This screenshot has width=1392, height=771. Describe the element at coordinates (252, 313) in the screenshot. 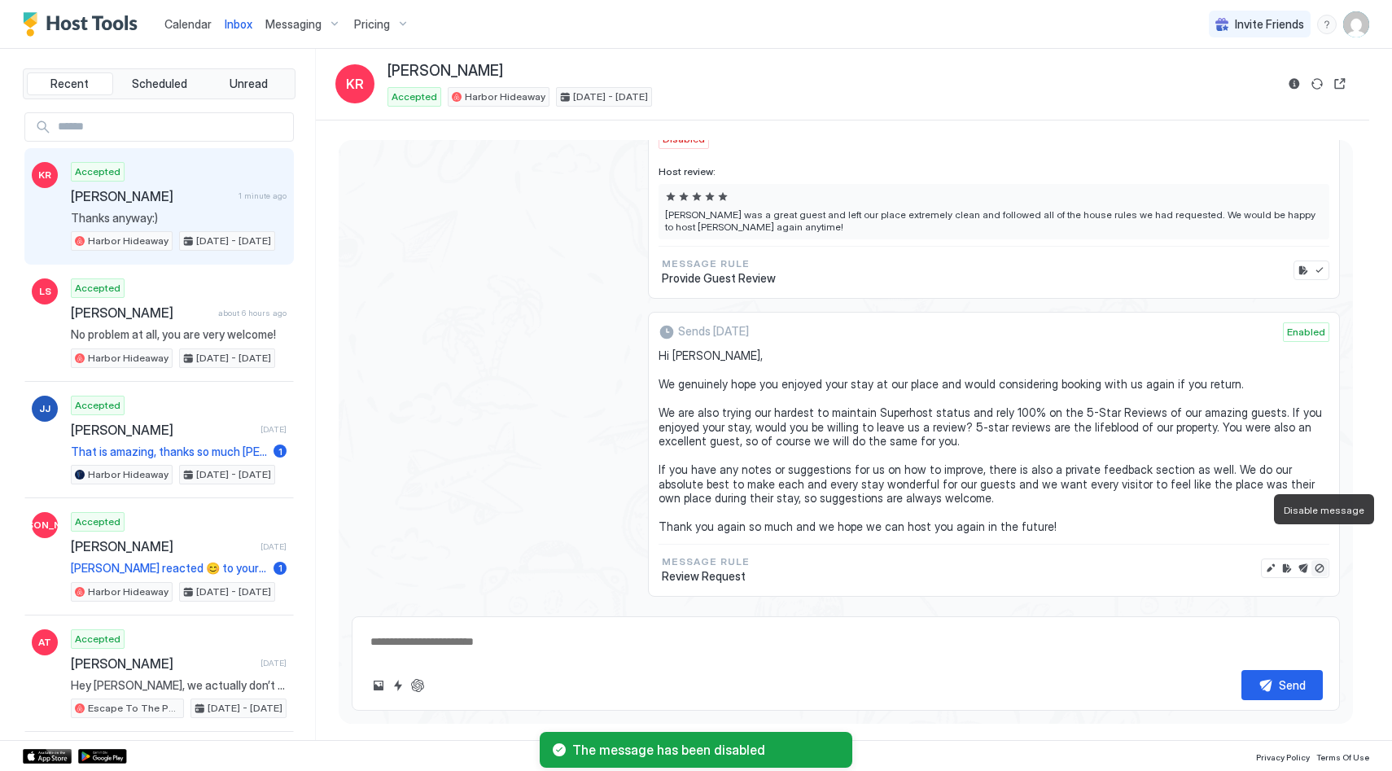

I see `span: about 6 hours ago` at that location.